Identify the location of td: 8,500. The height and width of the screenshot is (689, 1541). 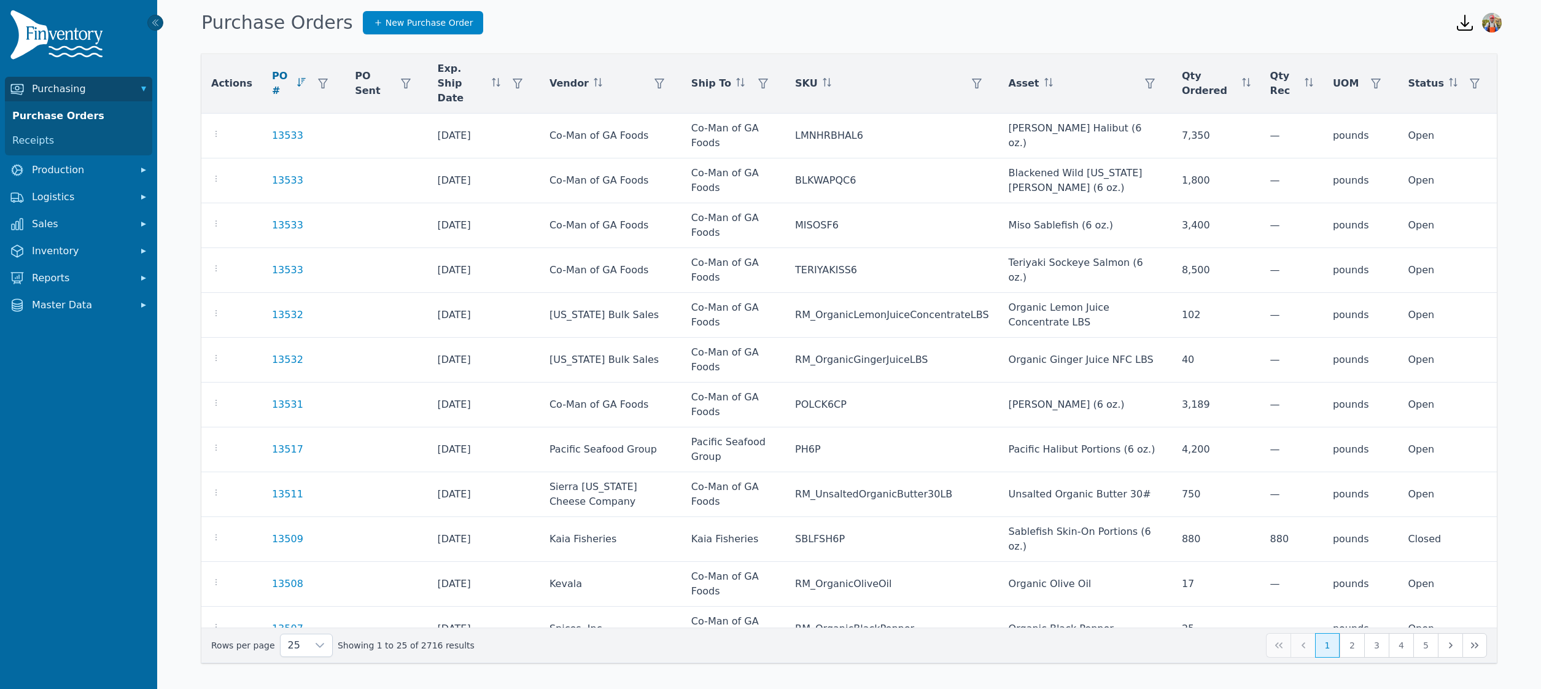
(1216, 270).